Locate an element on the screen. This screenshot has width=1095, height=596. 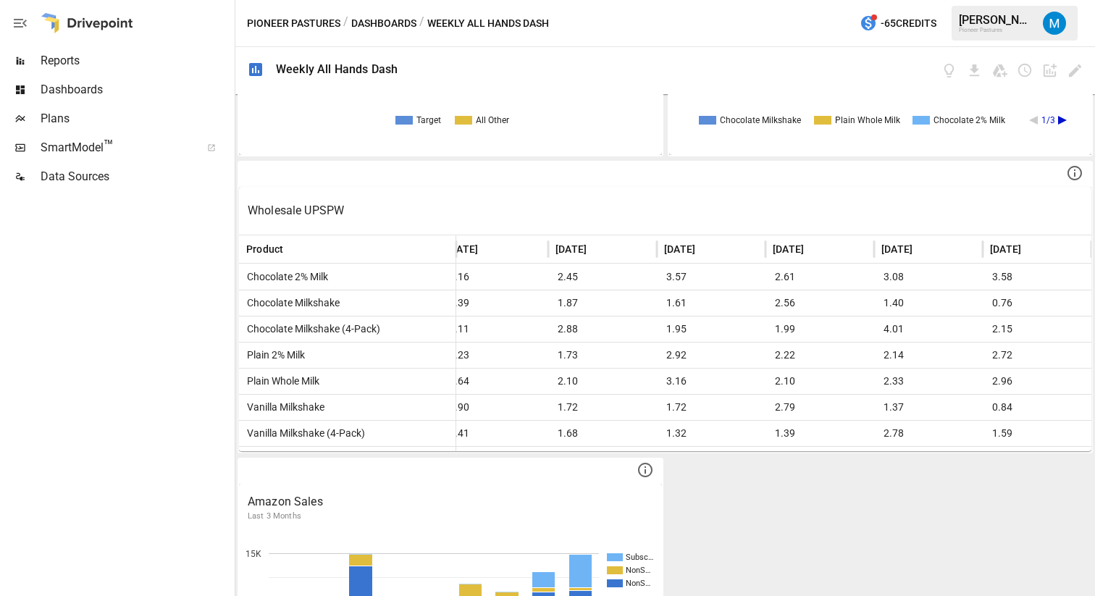
span: Data Sources is located at coordinates (136, 177).